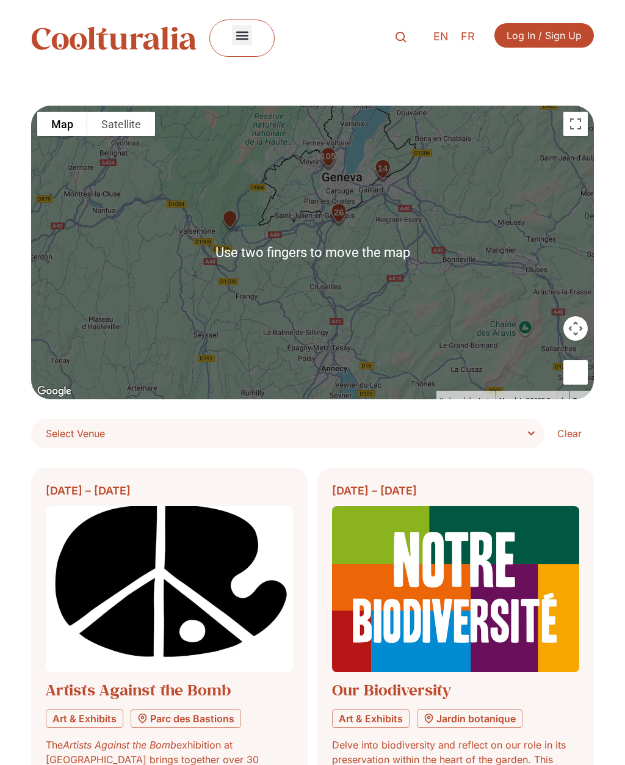 Image resolution: width=625 pixels, height=765 pixels. Describe the element at coordinates (54, 391) in the screenshot. I see `a: Open this area in Google Maps (opens a new window)` at that location.